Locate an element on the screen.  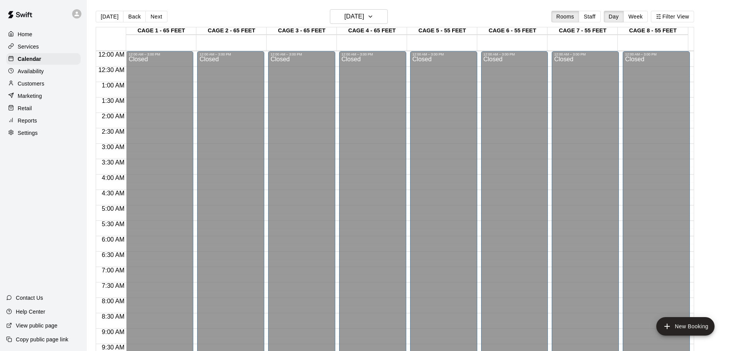
p: Customers is located at coordinates (31, 84).